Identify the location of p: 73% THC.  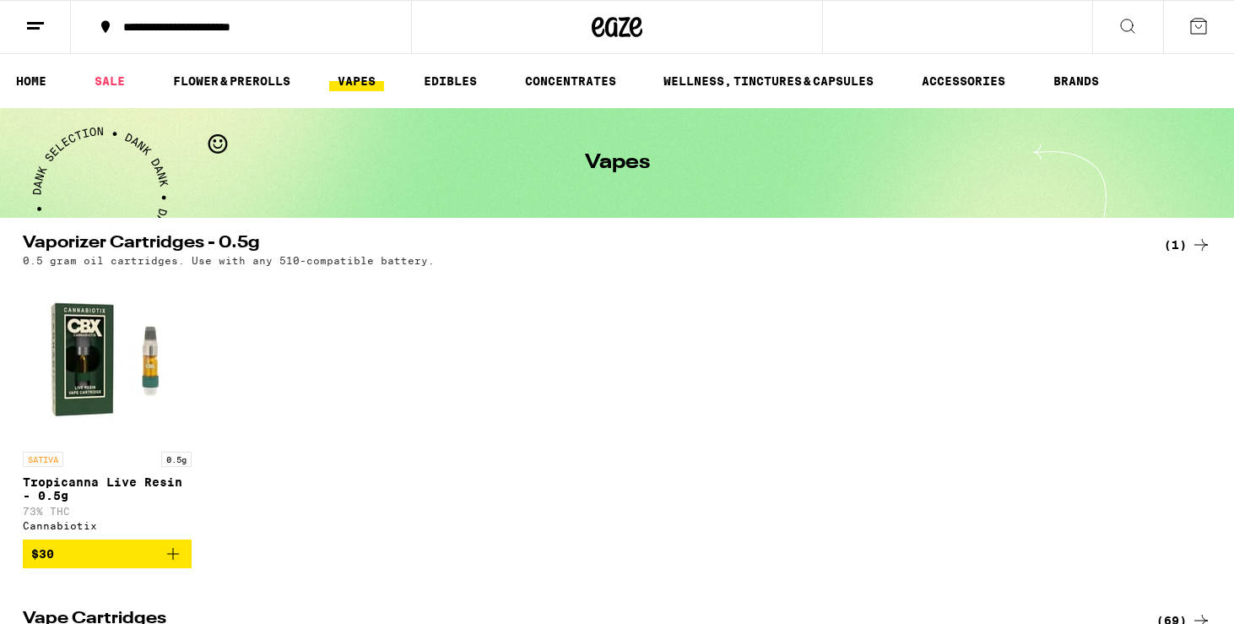
(107, 511).